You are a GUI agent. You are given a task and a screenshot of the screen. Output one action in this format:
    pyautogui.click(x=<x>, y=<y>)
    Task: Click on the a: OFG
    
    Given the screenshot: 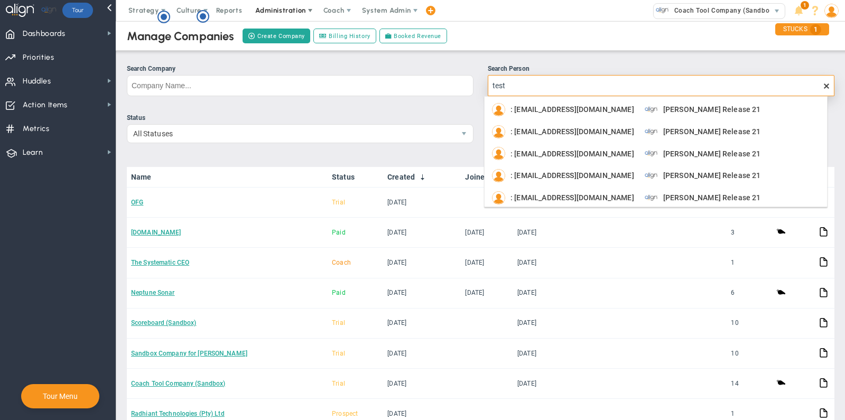 What is the action you would take?
    pyautogui.click(x=137, y=202)
    